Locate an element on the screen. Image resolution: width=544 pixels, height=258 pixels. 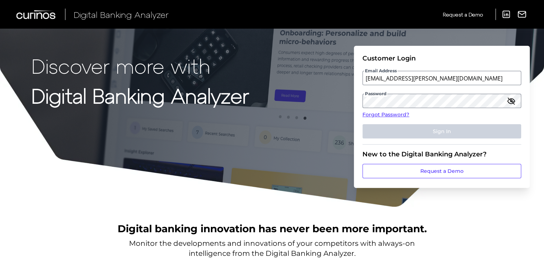
span: Email Address is located at coordinates (381, 71).